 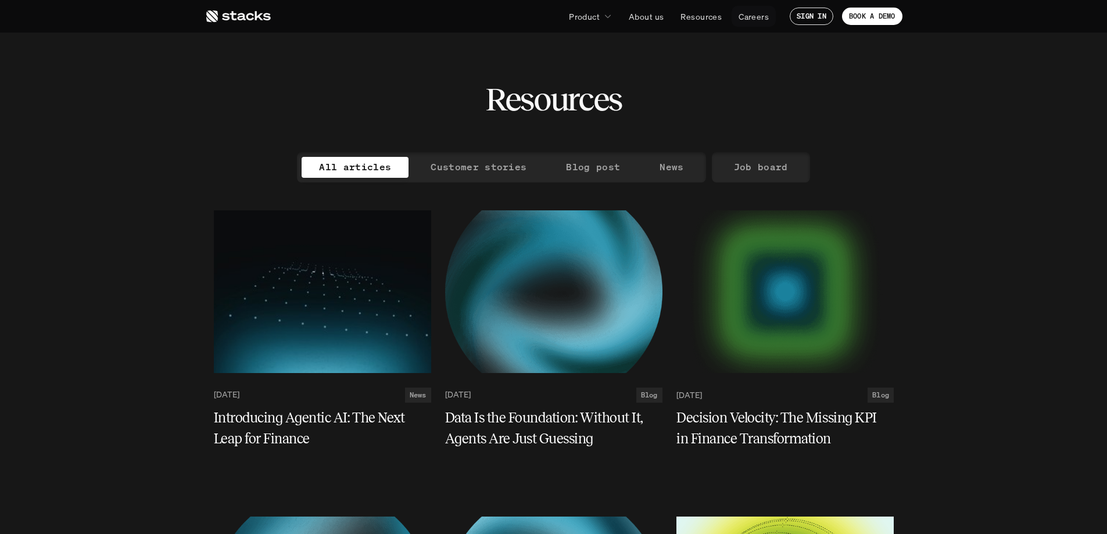 What do you see at coordinates (811, 16) in the screenshot?
I see `a: SIGN IN` at bounding box center [811, 16].